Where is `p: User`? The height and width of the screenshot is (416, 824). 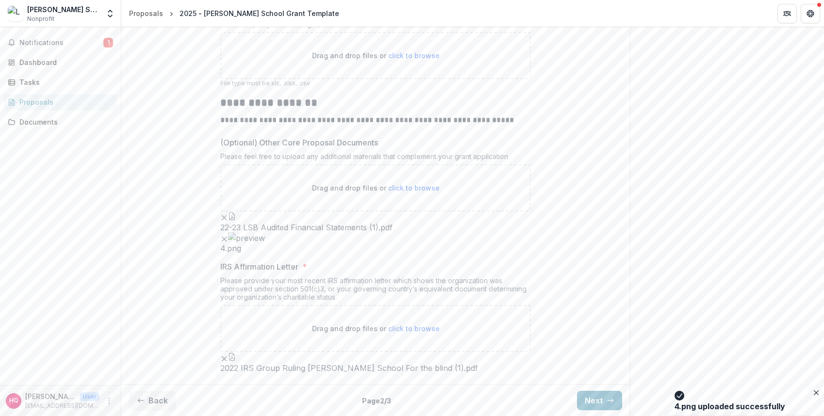 p: User is located at coordinates (89, 397).